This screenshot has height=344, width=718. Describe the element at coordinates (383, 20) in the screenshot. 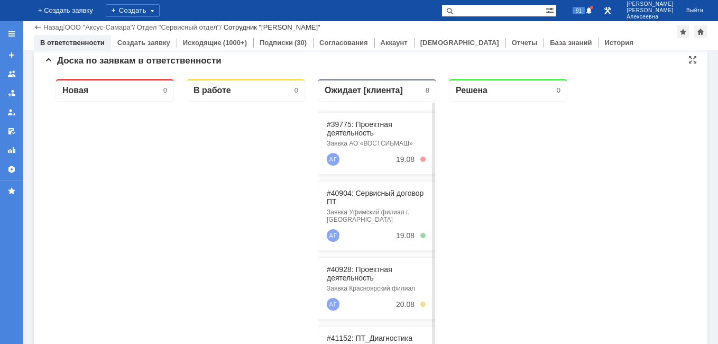

I see `div: 8` at that location.